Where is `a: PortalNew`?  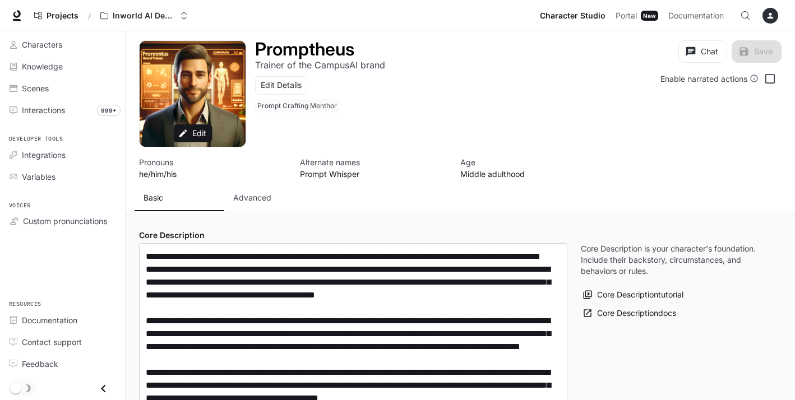
a: PortalNew is located at coordinates (637, 16).